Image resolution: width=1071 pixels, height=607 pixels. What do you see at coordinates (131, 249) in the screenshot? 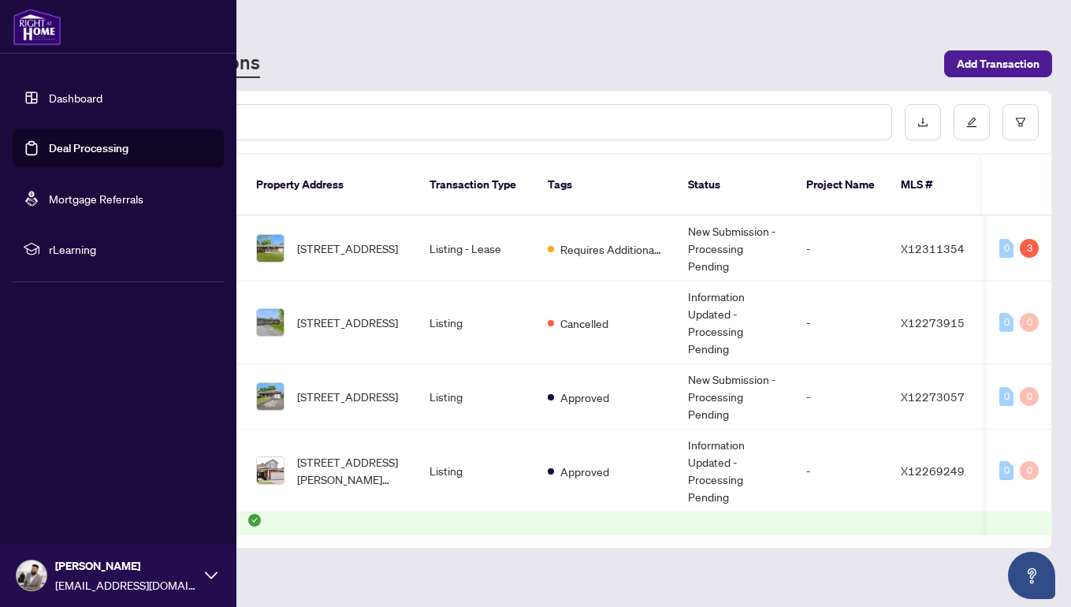
I see `span: rLearning` at bounding box center [131, 249].